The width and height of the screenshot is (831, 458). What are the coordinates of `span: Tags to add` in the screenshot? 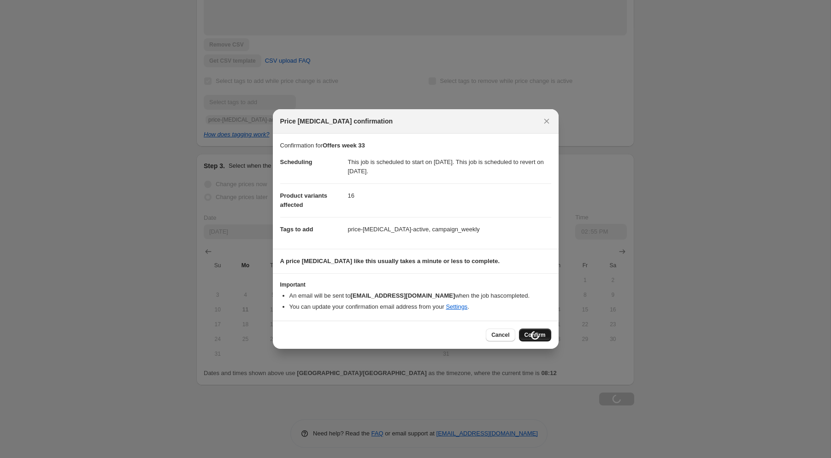 It's located at (297, 229).